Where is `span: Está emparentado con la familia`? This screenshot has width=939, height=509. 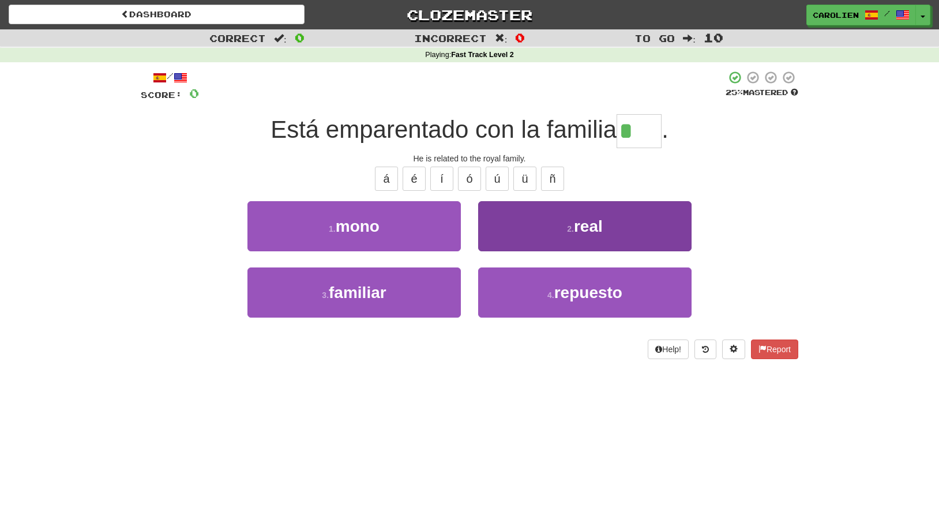
span: Está emparentado con la familia is located at coordinates (444, 129).